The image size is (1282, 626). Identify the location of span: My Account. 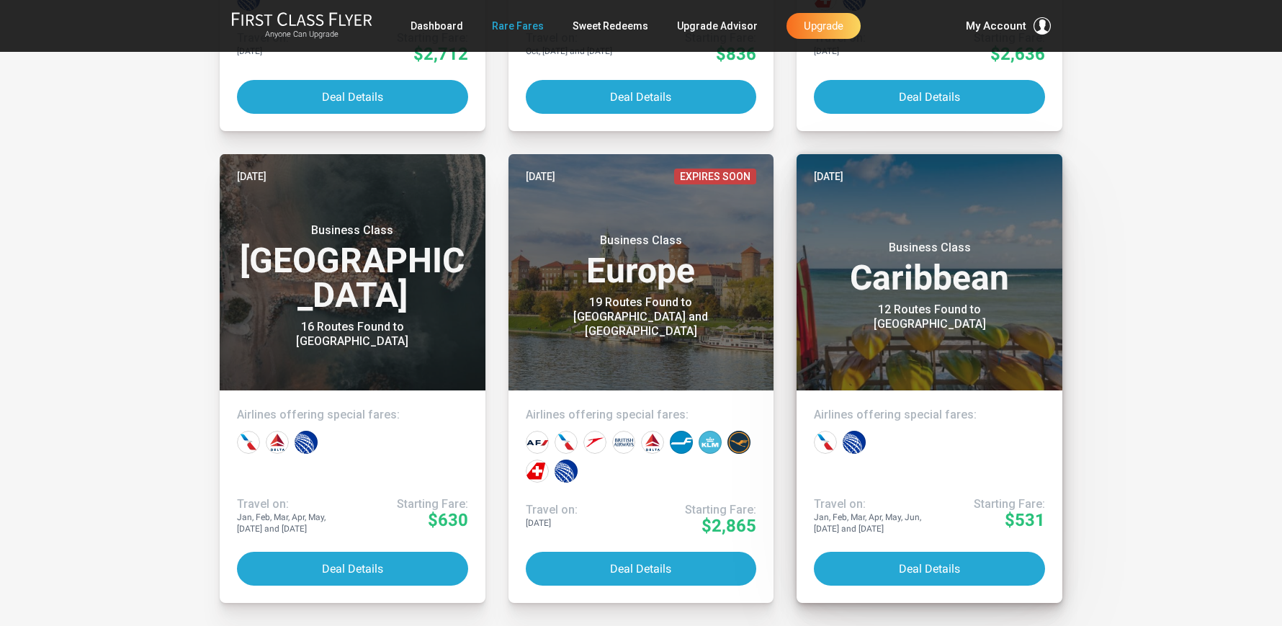
(996, 26).